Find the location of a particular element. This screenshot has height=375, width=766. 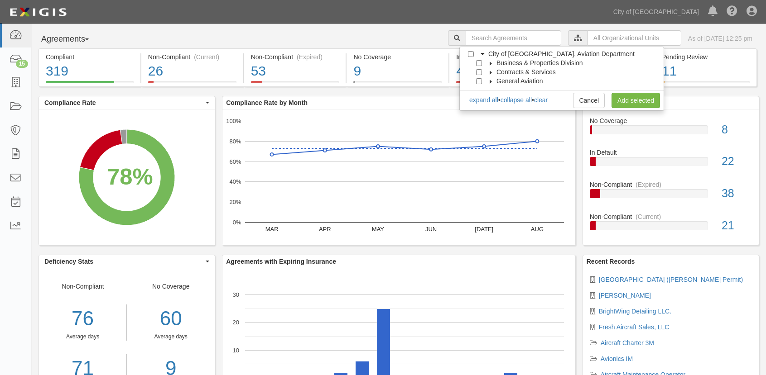

button: Agreements is located at coordinates (72, 39).